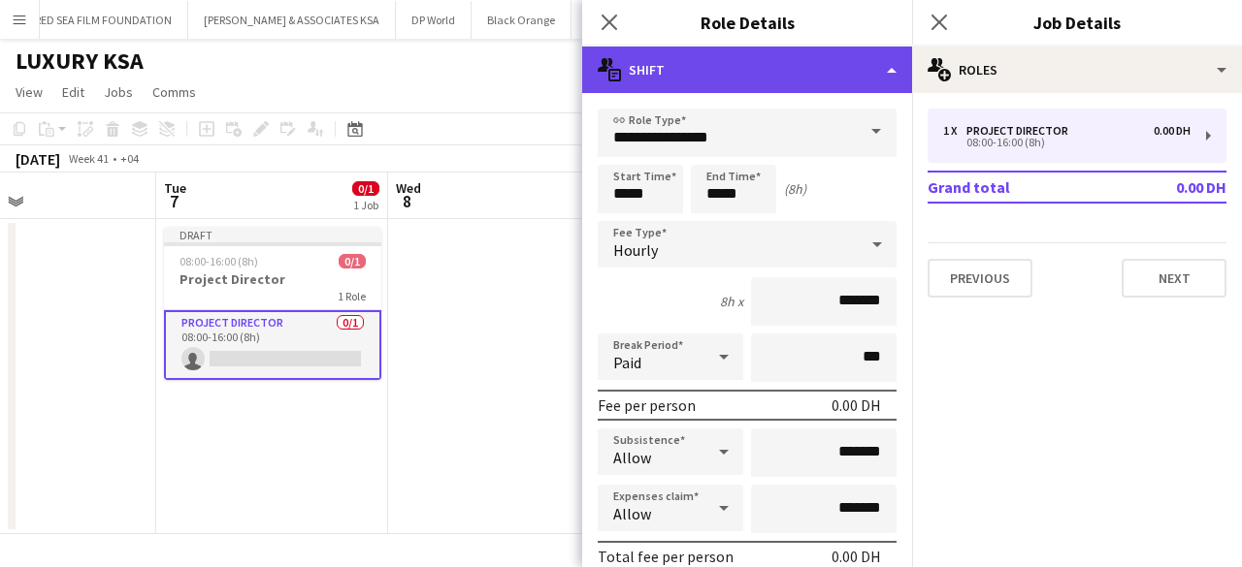  Describe the element at coordinates (635, 250) in the screenshot. I see `span: Hourly` at that location.